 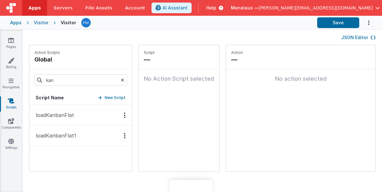 I want to click on h5: Script Name, so click(x=50, y=98).